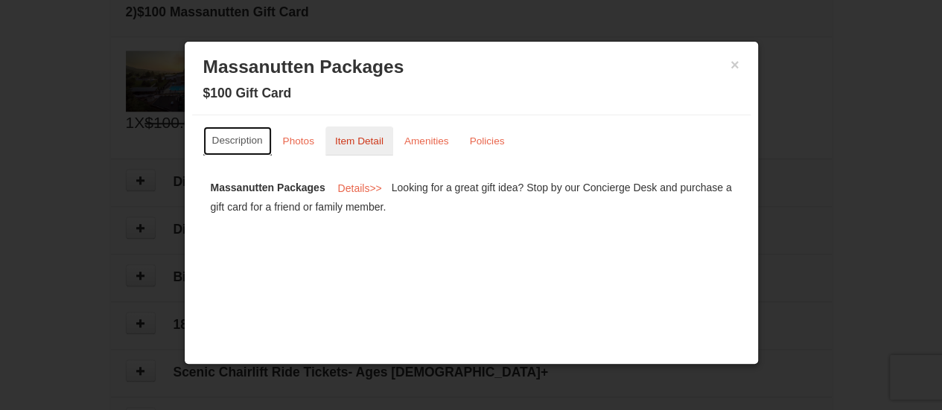 This screenshot has height=410, width=942. Describe the element at coordinates (471, 196) in the screenshot. I see `div: Looking for a great gift idea? Stop by our Concierge Desk and purchase a gift card for a friend o...` at that location.